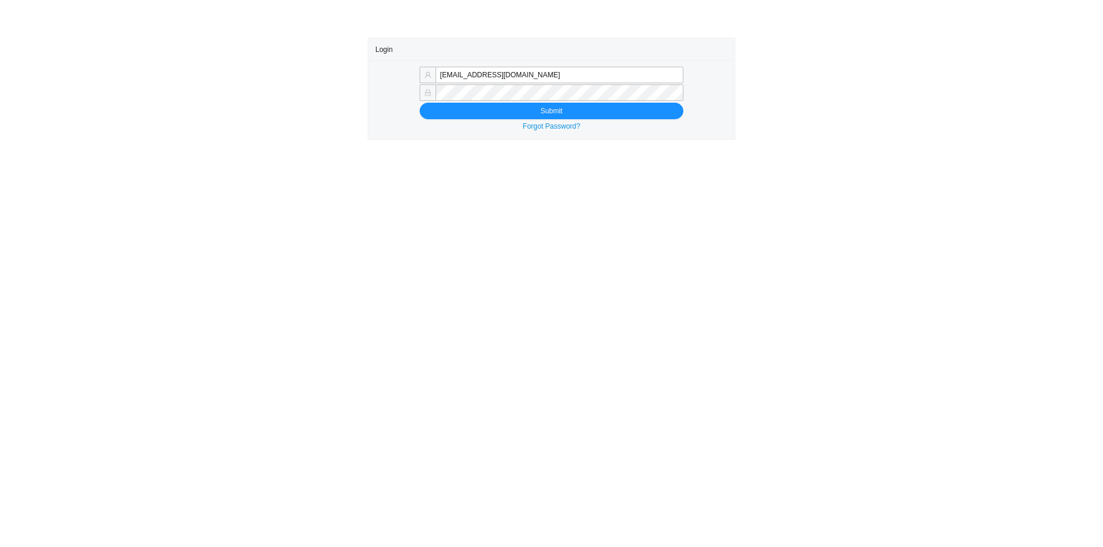  What do you see at coordinates (551, 126) in the screenshot?
I see `a: Forgot Password?` at bounding box center [551, 126].